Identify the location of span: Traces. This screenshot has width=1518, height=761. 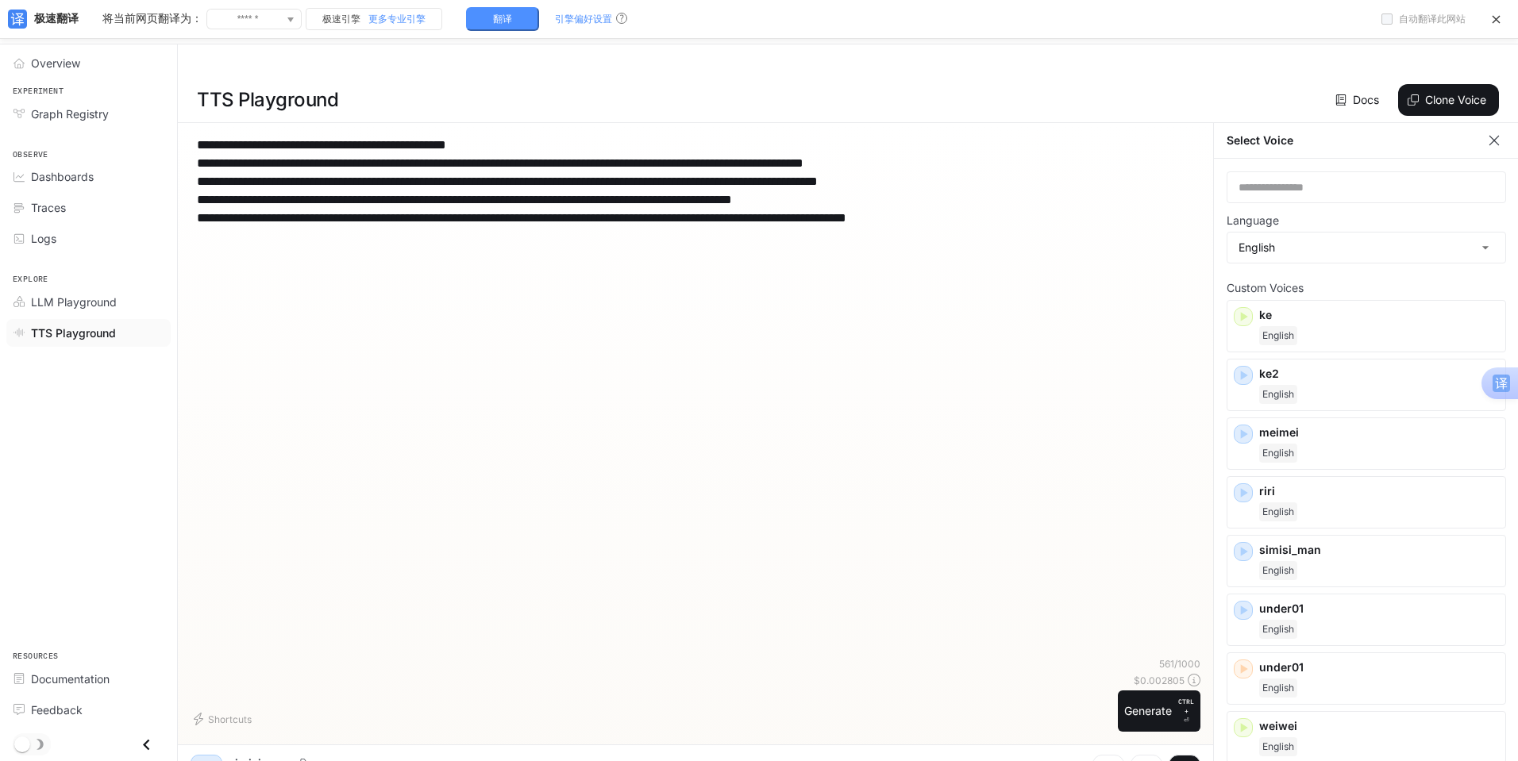
(48, 207).